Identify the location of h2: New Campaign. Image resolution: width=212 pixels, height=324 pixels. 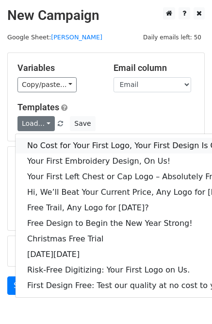
(106, 16).